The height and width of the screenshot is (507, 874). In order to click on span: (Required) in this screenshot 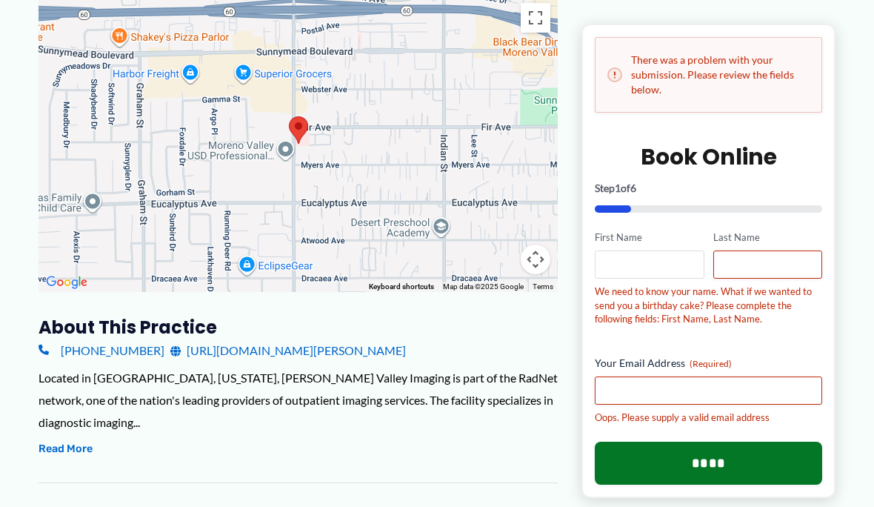, I will do `click(710, 362)`.